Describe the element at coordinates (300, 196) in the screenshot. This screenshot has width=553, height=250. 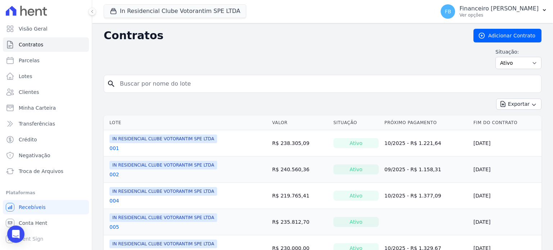
I see `td: R$ 219.765,41` at that location.